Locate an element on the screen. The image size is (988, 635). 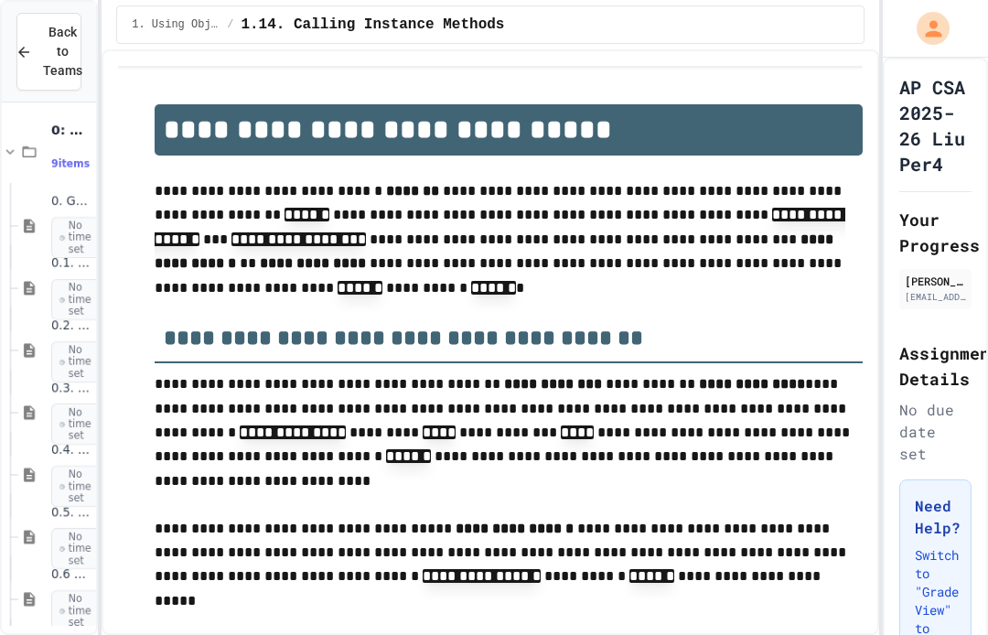
span: 0.3. Transitioning from AP CSP to AP CSA is located at coordinates (71, 388).